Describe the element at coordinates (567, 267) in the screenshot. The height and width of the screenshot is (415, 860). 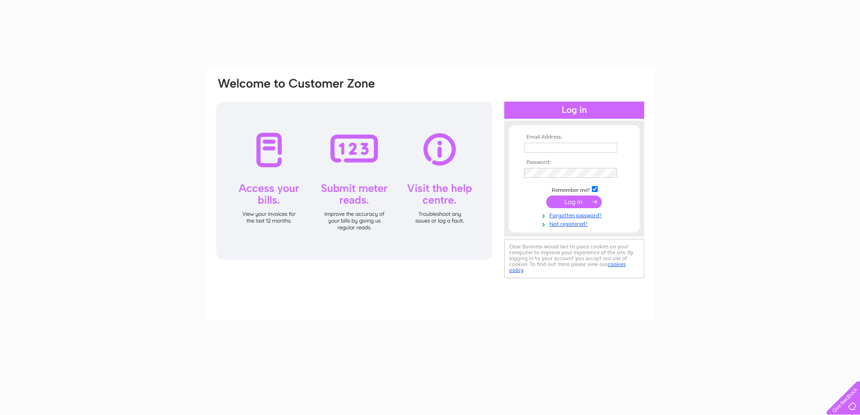
I see `a: cookies policy` at that location.